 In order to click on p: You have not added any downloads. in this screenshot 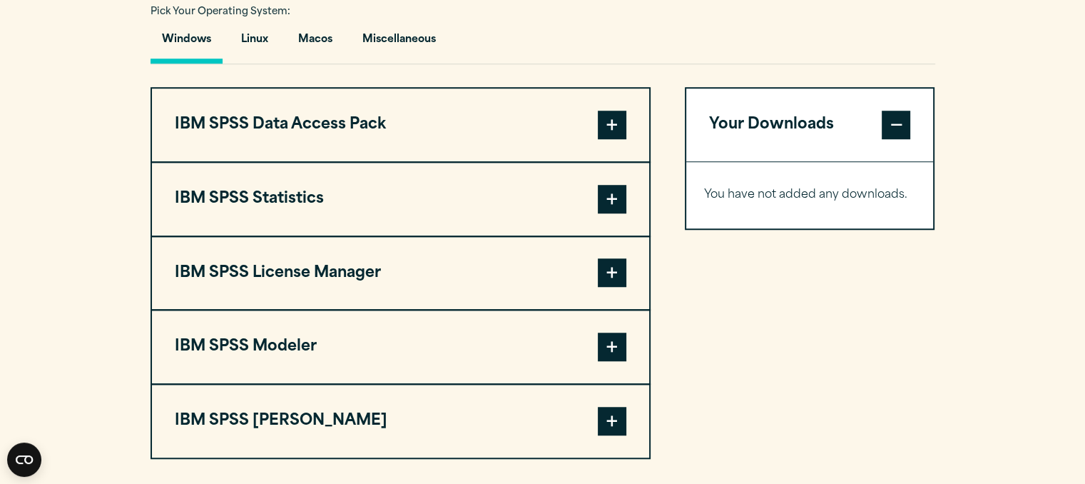, I will do `click(810, 195)`.